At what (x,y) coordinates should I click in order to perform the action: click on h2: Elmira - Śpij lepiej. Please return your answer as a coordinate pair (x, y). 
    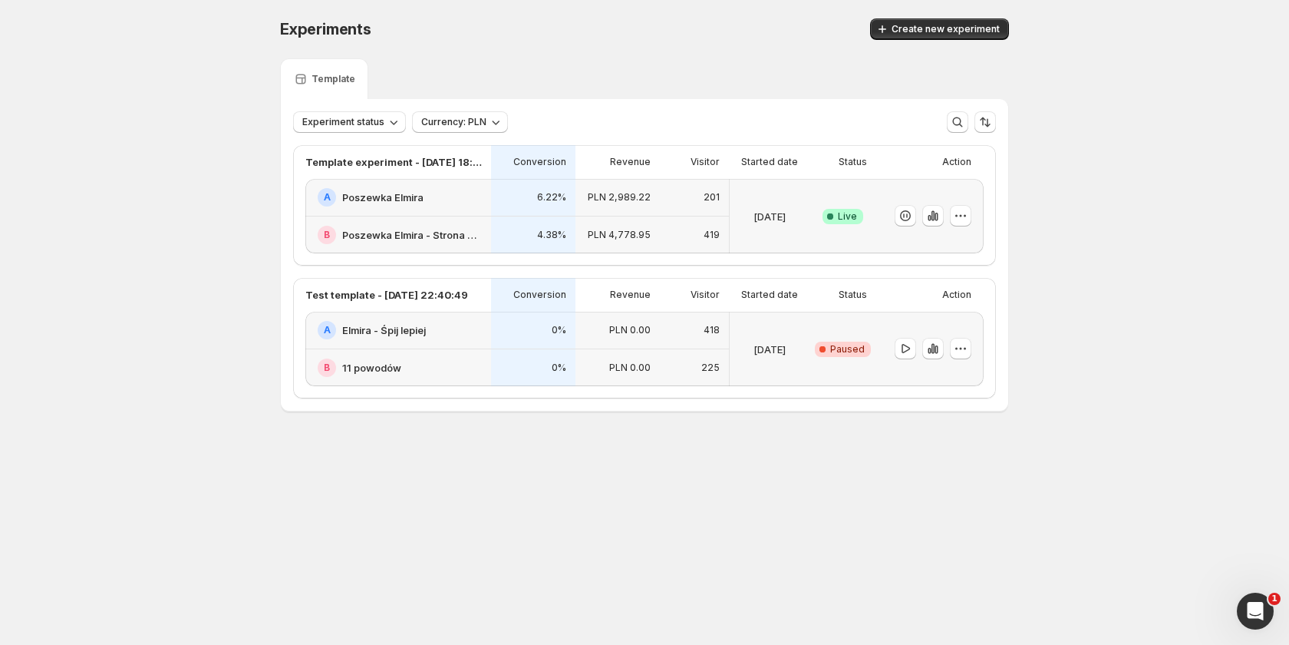
    Looking at the image, I should click on (384, 330).